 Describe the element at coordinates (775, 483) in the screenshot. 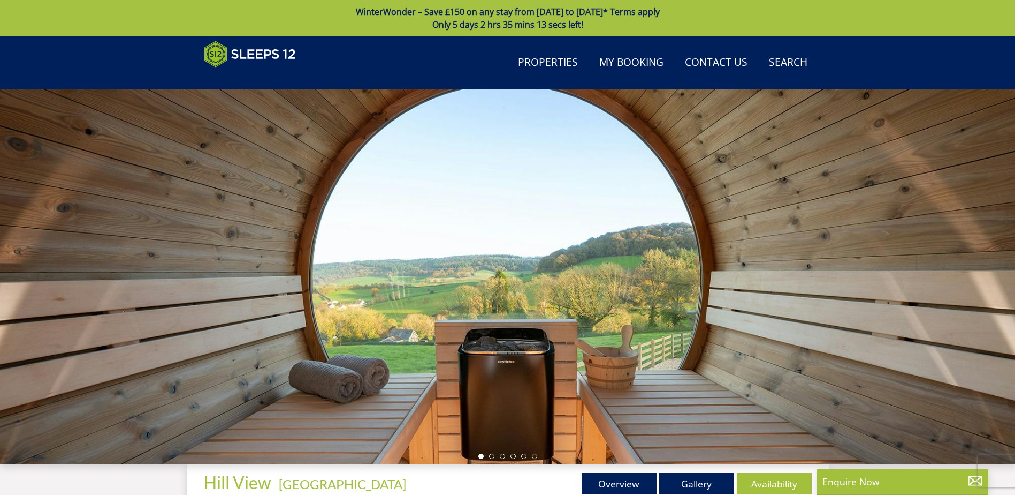

I see `a: Availability` at that location.